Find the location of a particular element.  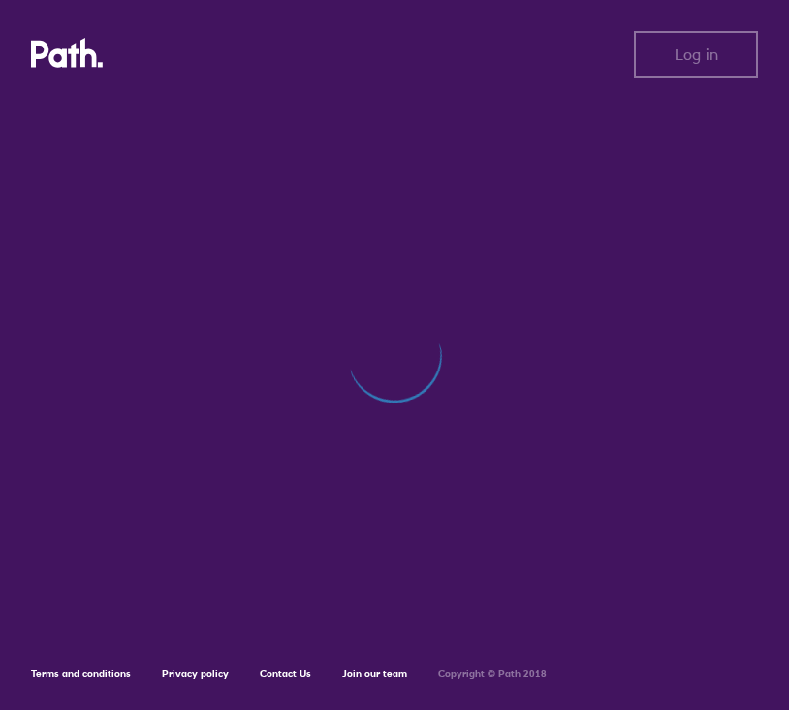

a: Contact Us is located at coordinates (285, 673).